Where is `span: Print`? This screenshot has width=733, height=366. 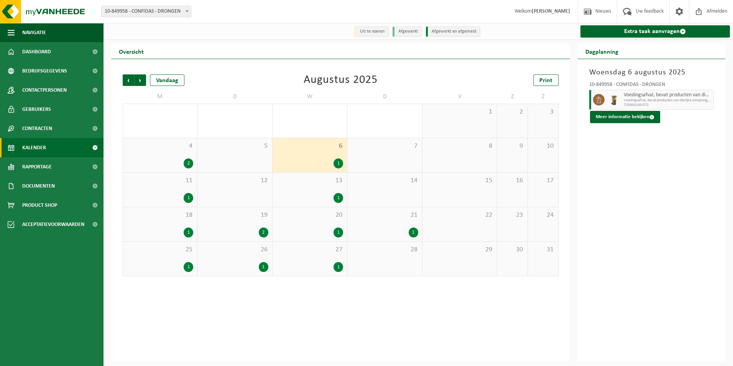 span: Print is located at coordinates (546, 81).